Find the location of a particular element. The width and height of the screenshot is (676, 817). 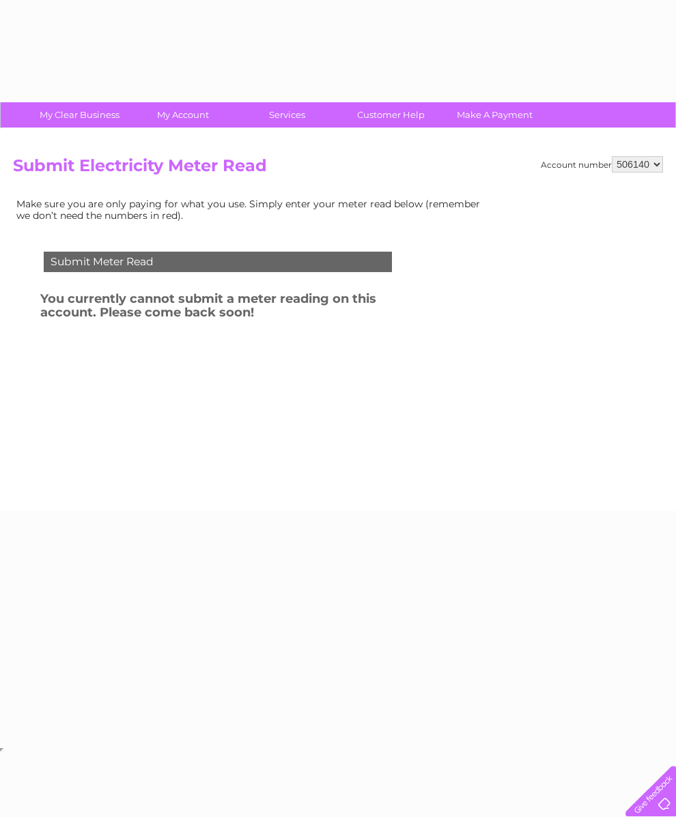

div: Submit Meter Read is located at coordinates (218, 262).